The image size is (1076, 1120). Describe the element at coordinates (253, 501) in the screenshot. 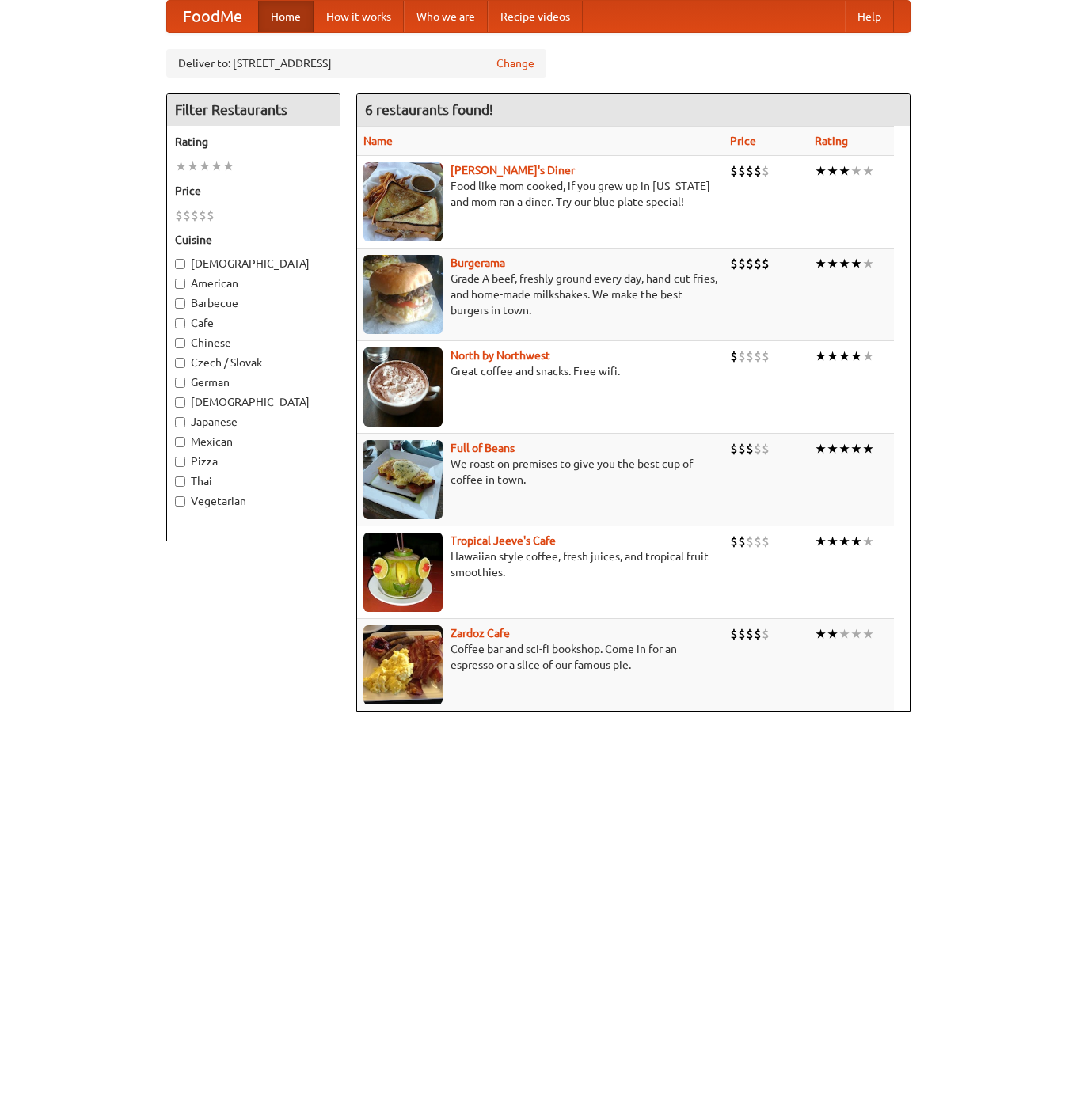

I see `label: Vegetarian` at that location.